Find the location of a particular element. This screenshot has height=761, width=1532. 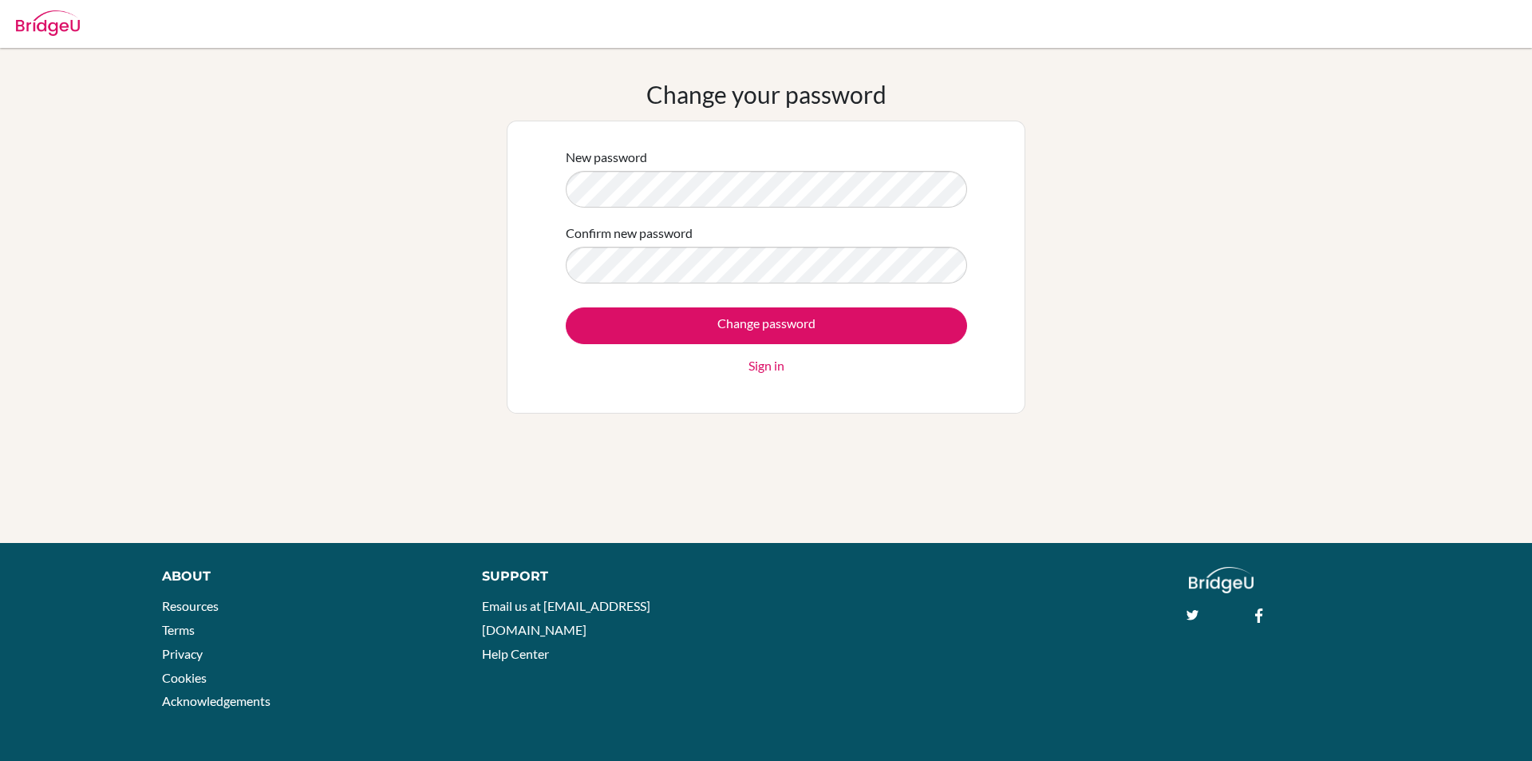

a: Acknowledgements is located at coordinates (216, 700).